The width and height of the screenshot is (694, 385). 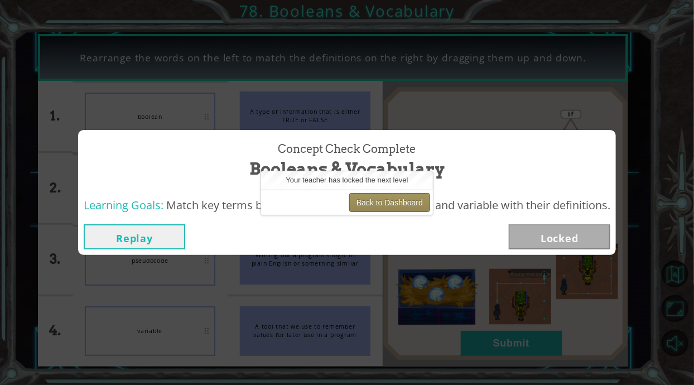 I want to click on button: Locked, so click(x=559, y=237).